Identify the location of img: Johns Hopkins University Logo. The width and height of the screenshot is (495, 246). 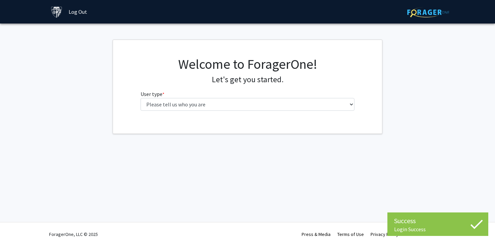
(56, 12).